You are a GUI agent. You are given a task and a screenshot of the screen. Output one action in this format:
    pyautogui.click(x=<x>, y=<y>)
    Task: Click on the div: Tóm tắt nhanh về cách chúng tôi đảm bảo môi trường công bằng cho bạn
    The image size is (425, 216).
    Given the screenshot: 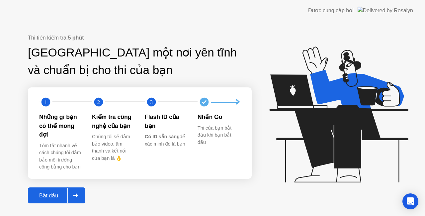 What is the action you would take?
    pyautogui.click(x=60, y=157)
    